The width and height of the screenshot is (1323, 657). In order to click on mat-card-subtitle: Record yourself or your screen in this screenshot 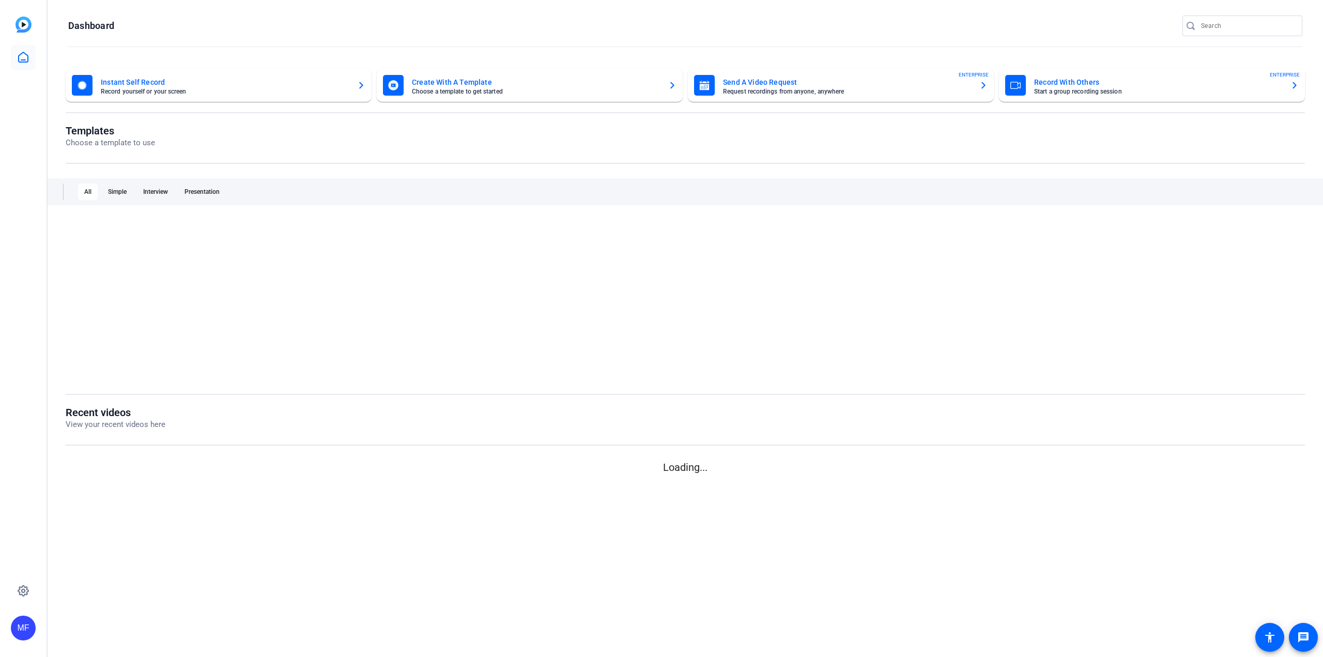, I will do `click(225, 92)`.